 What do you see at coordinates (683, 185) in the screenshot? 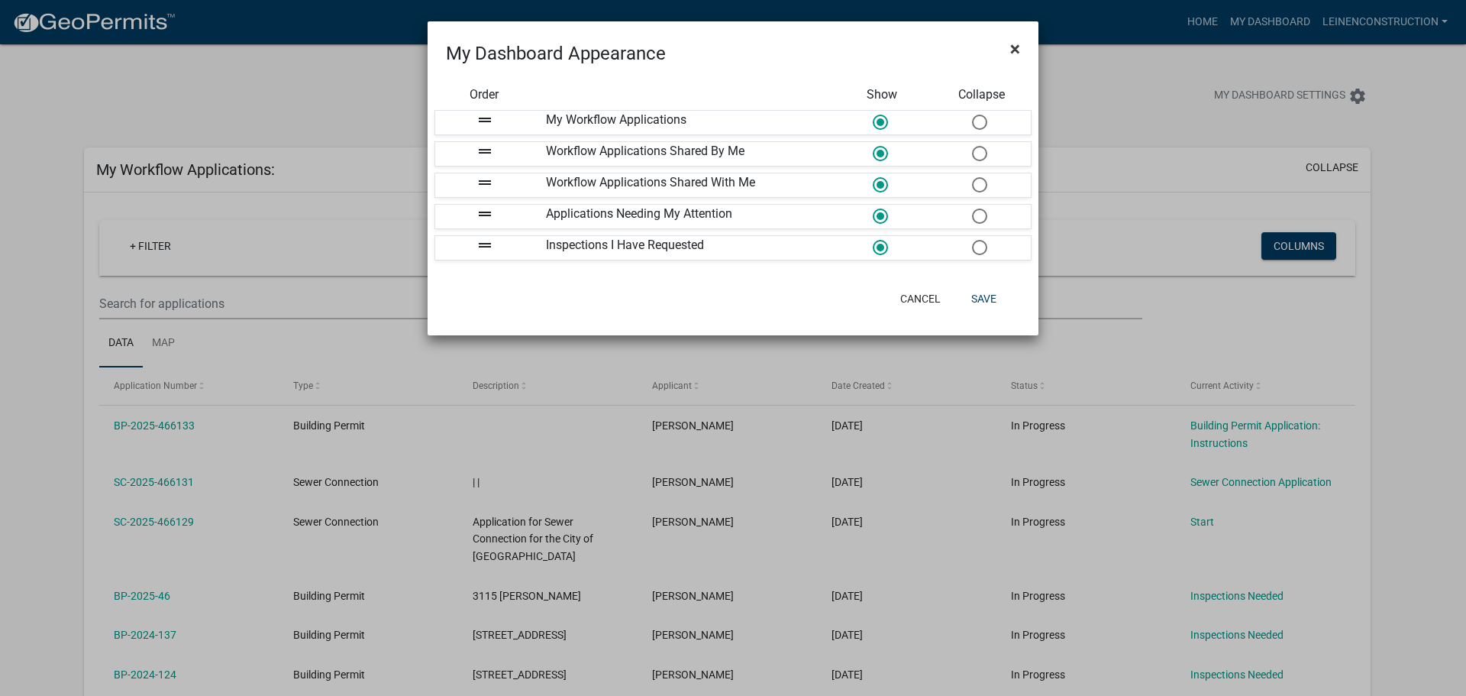
I see `div: Workflow Applications Shared With Me` at bounding box center [683, 185].